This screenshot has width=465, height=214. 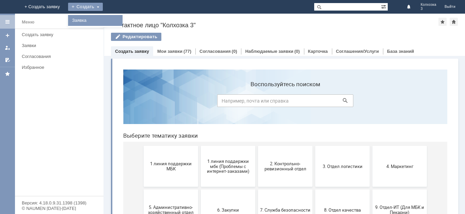 What do you see at coordinates (61, 45) in the screenshot?
I see `div: Заявки` at bounding box center [61, 45].